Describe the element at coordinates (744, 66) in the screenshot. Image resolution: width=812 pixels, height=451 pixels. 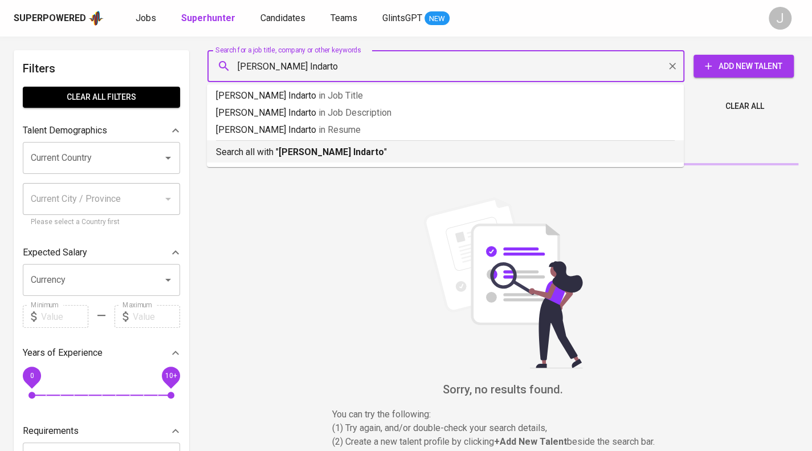
I see `span: Add New Talent` at that location.